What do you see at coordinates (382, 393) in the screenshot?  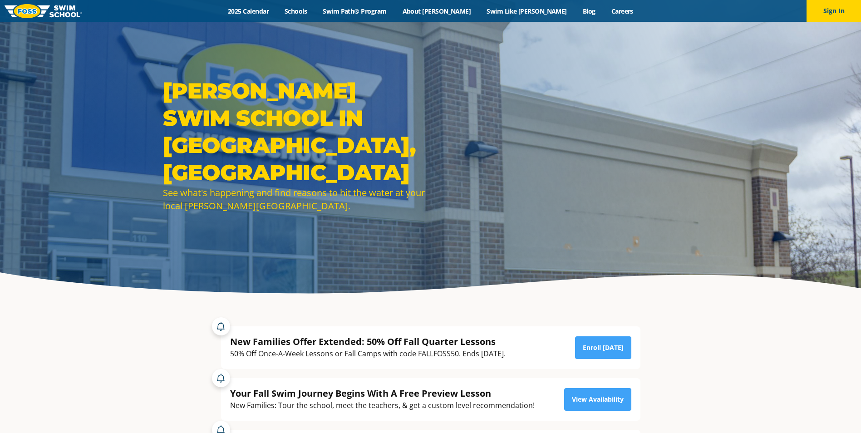 I see `div: Your Fall Swim Journey Begins With A Free Preview Lesson` at bounding box center [382, 393].